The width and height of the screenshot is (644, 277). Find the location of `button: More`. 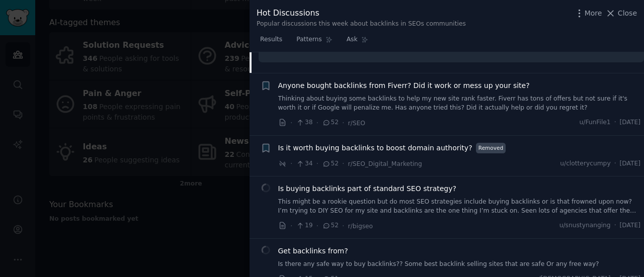

button: More is located at coordinates (588, 13).